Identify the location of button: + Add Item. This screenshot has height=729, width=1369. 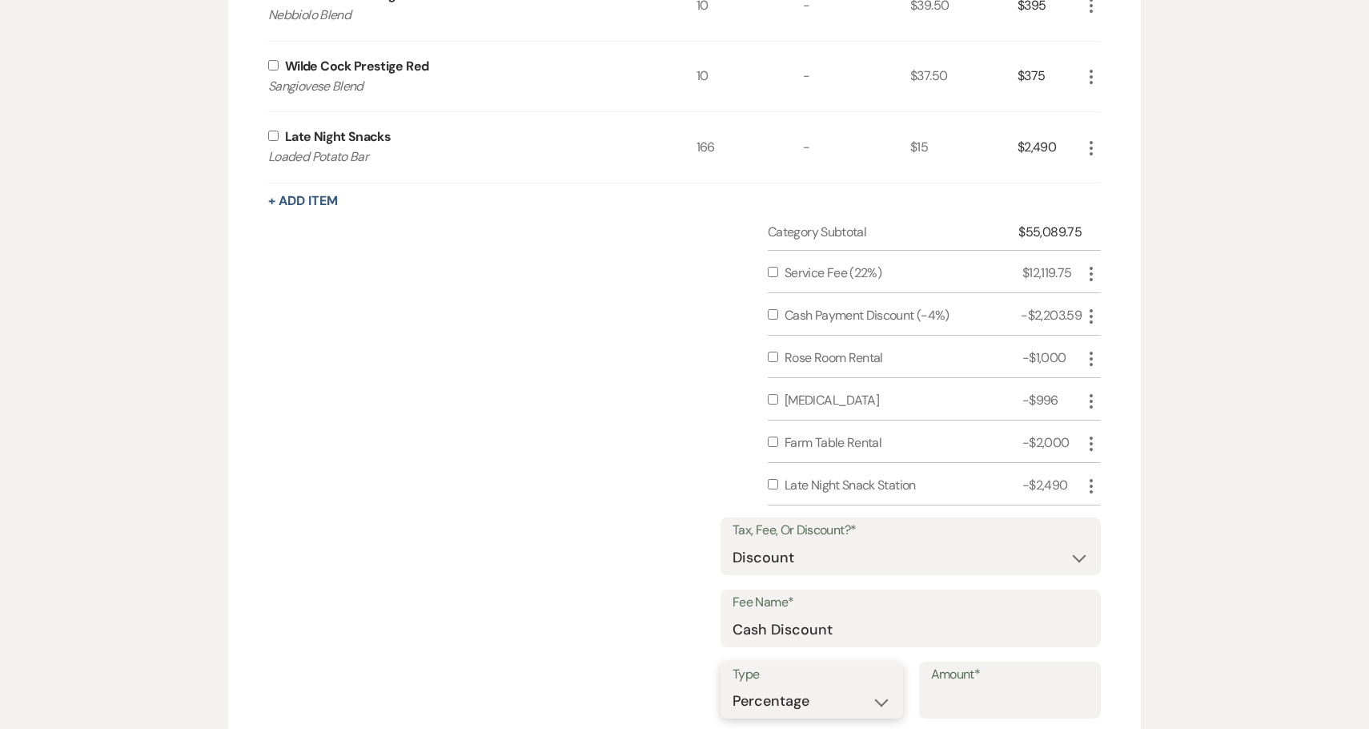
(303, 201).